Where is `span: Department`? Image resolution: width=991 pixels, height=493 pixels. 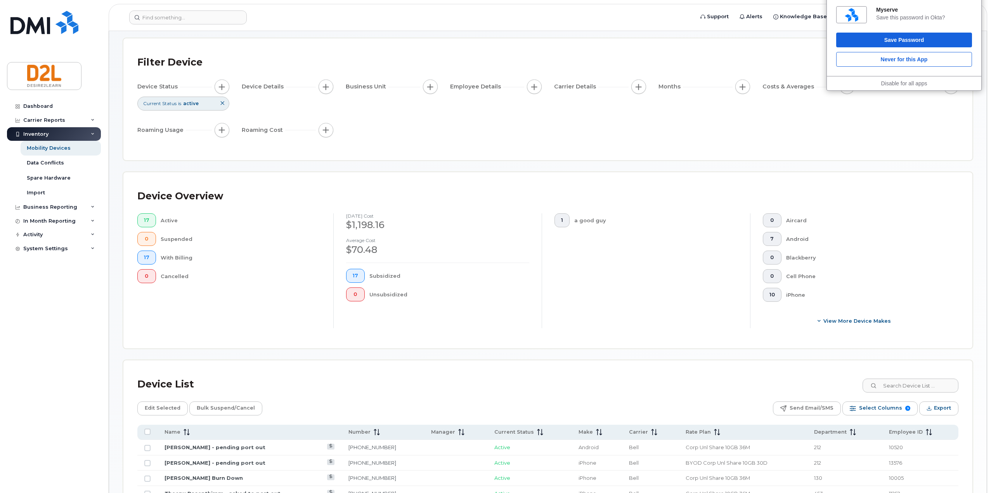
span: Department is located at coordinates (830, 432).